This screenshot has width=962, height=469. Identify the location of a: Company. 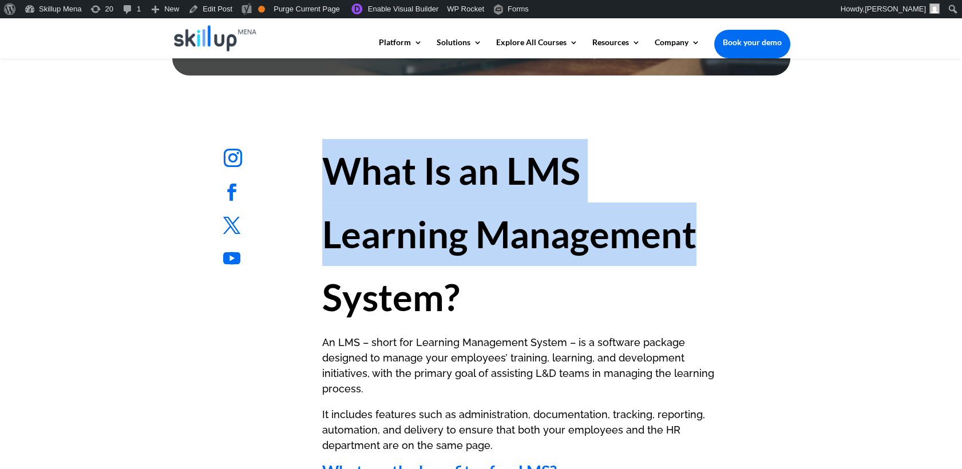
(677, 48).